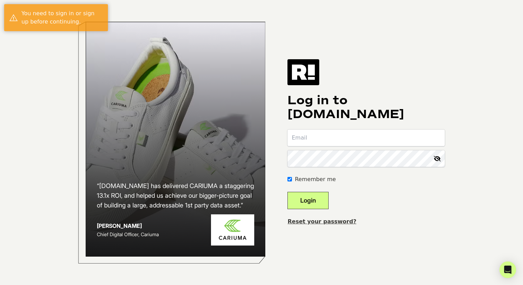  Describe the element at coordinates (232, 230) in the screenshot. I see `img: Cariuma` at that location.